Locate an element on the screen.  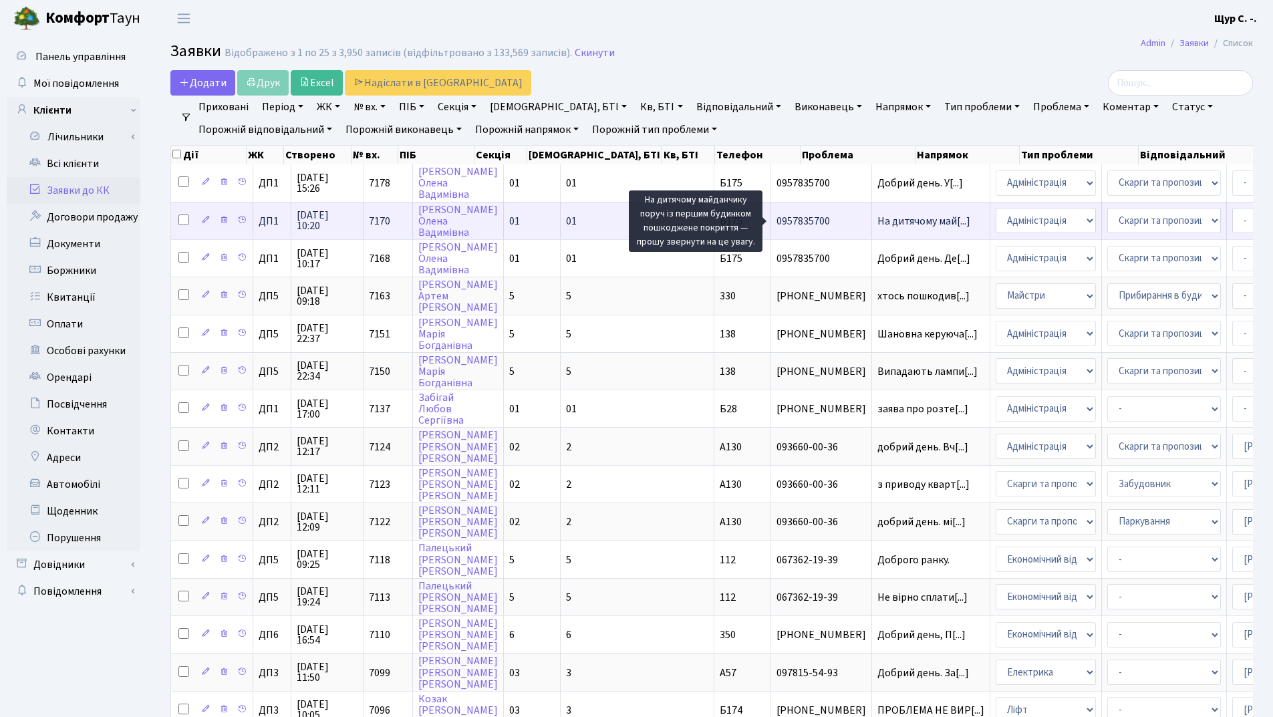
nav: breadcrumb is located at coordinates (1197, 43).